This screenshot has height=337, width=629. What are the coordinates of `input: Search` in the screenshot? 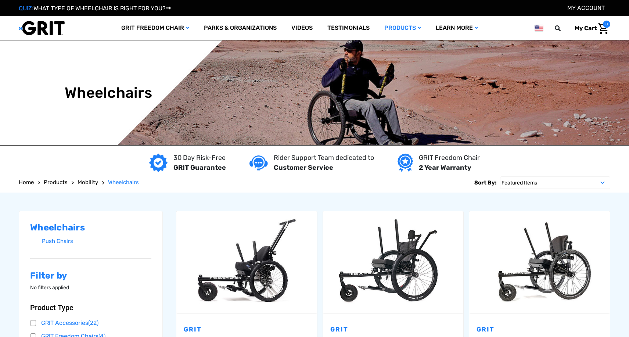 It's located at (563, 28).